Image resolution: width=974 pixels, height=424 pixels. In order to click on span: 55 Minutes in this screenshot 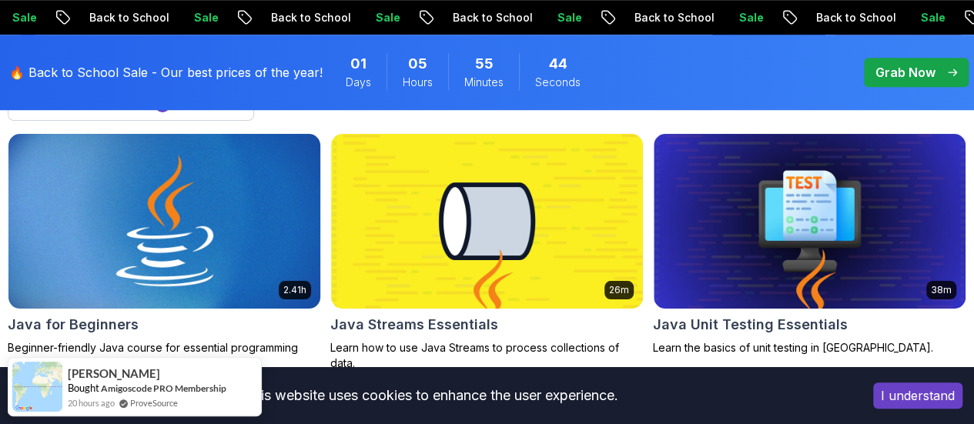, I will do `click(484, 64)`.